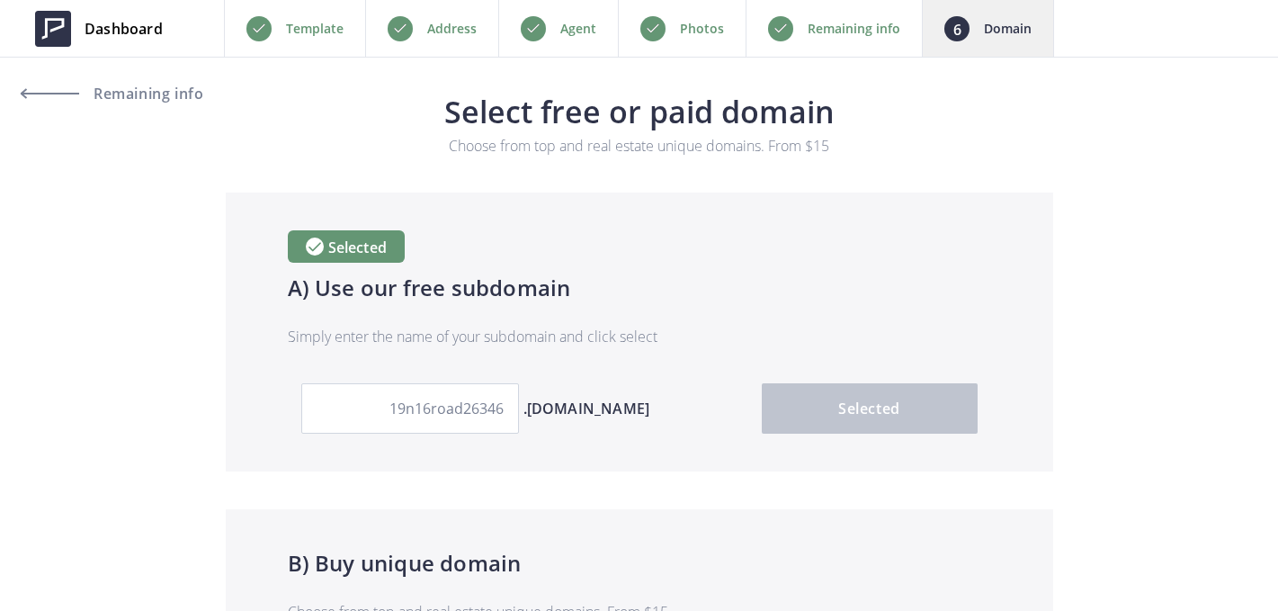 This screenshot has width=1278, height=611. I want to click on span: Selected, so click(355, 246).